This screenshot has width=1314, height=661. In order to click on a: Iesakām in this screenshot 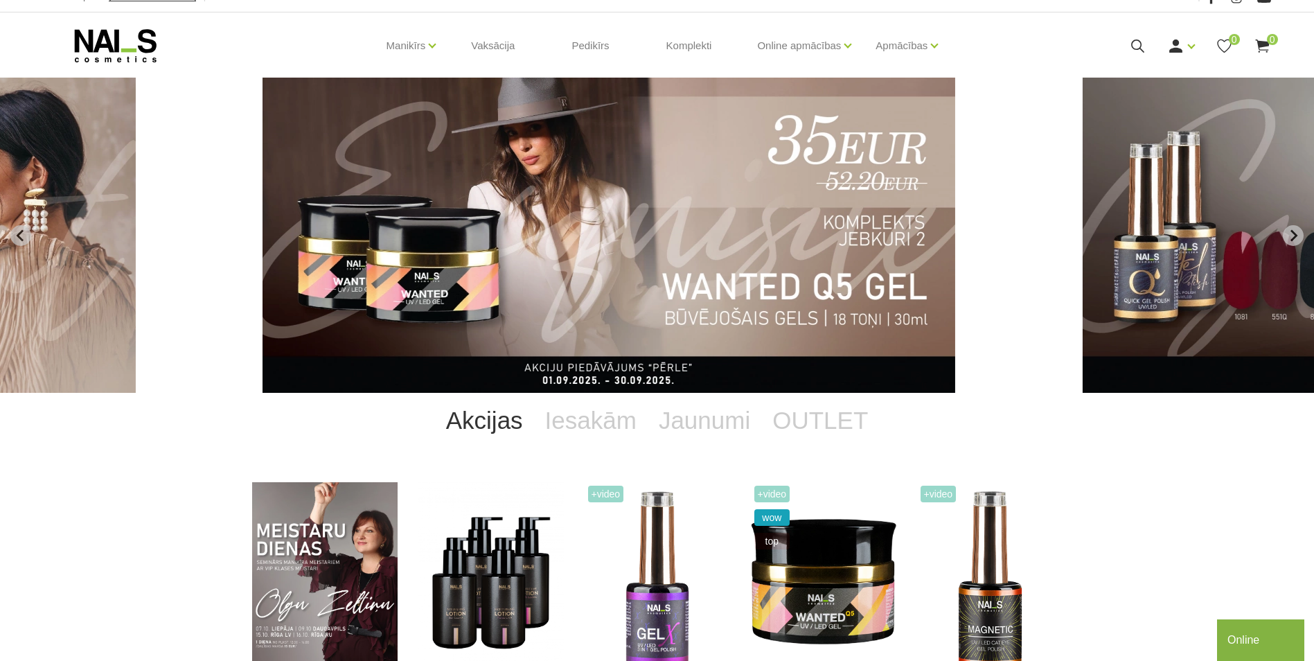, I will do `click(591, 420)`.